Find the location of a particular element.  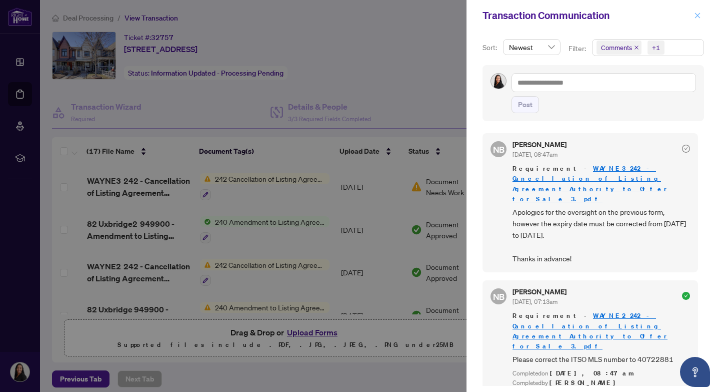

div: Completed on is located at coordinates (601, 373).